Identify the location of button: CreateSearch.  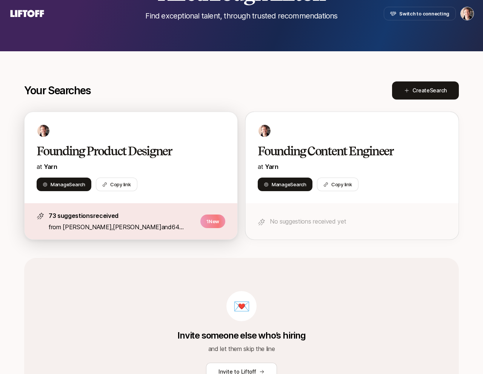
(425, 91).